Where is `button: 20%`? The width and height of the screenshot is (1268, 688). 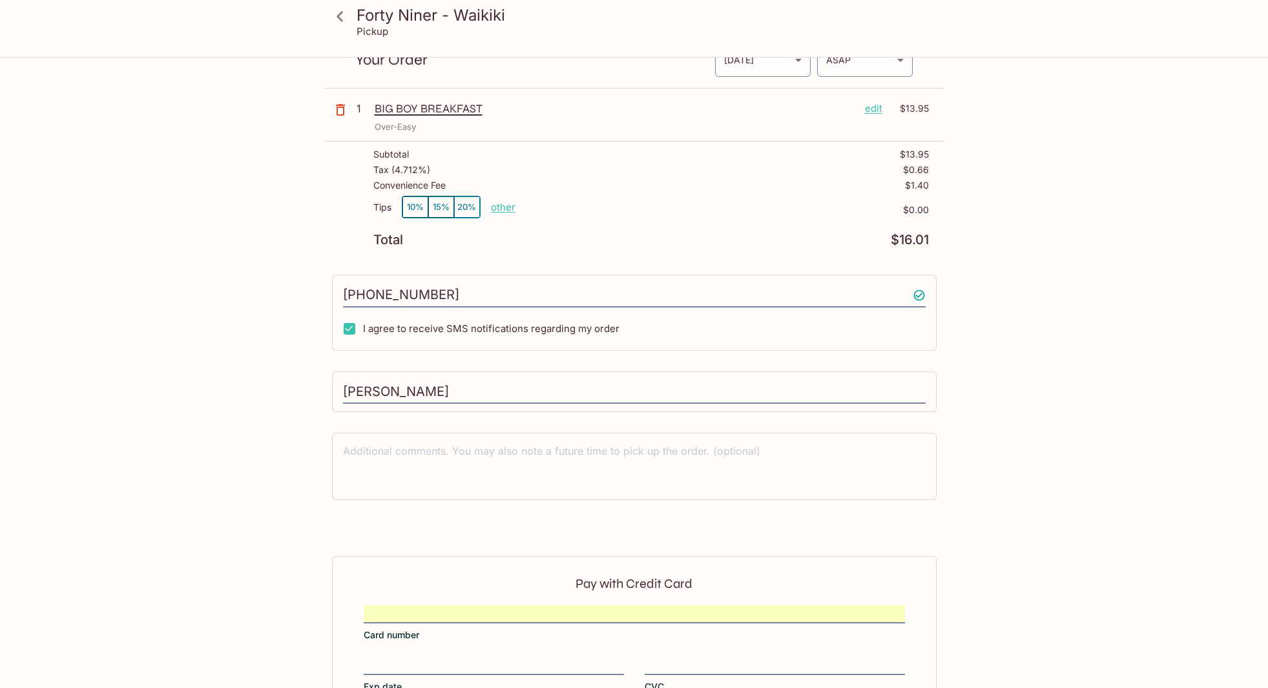 button: 20% is located at coordinates (467, 207).